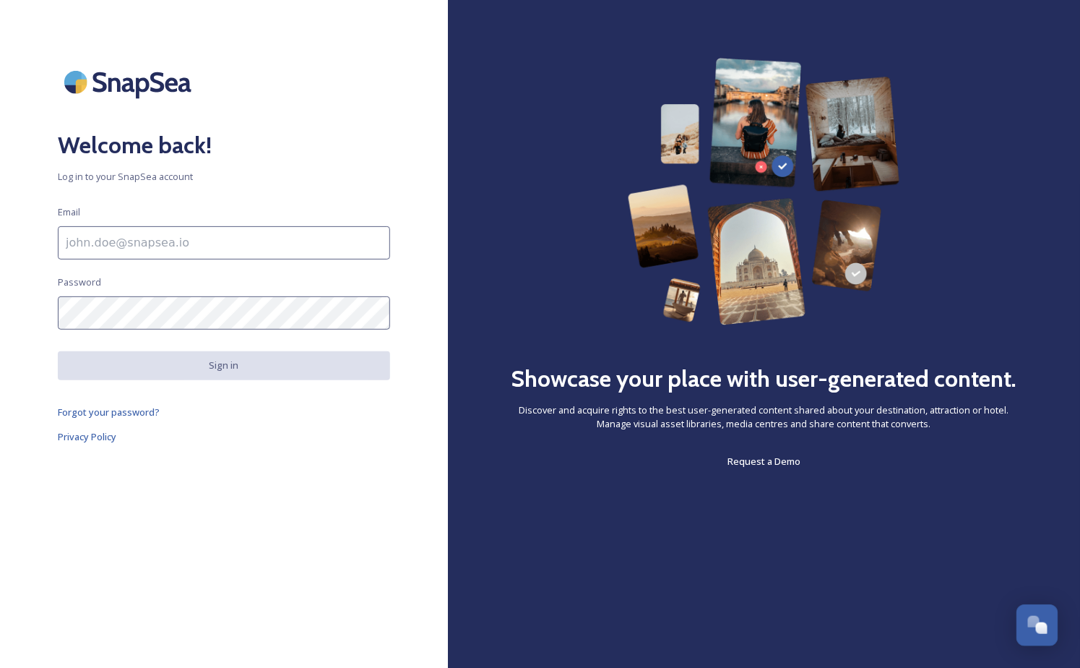 This screenshot has height=668, width=1080. Describe the element at coordinates (764, 461) in the screenshot. I see `span: Request a Demo` at that location.